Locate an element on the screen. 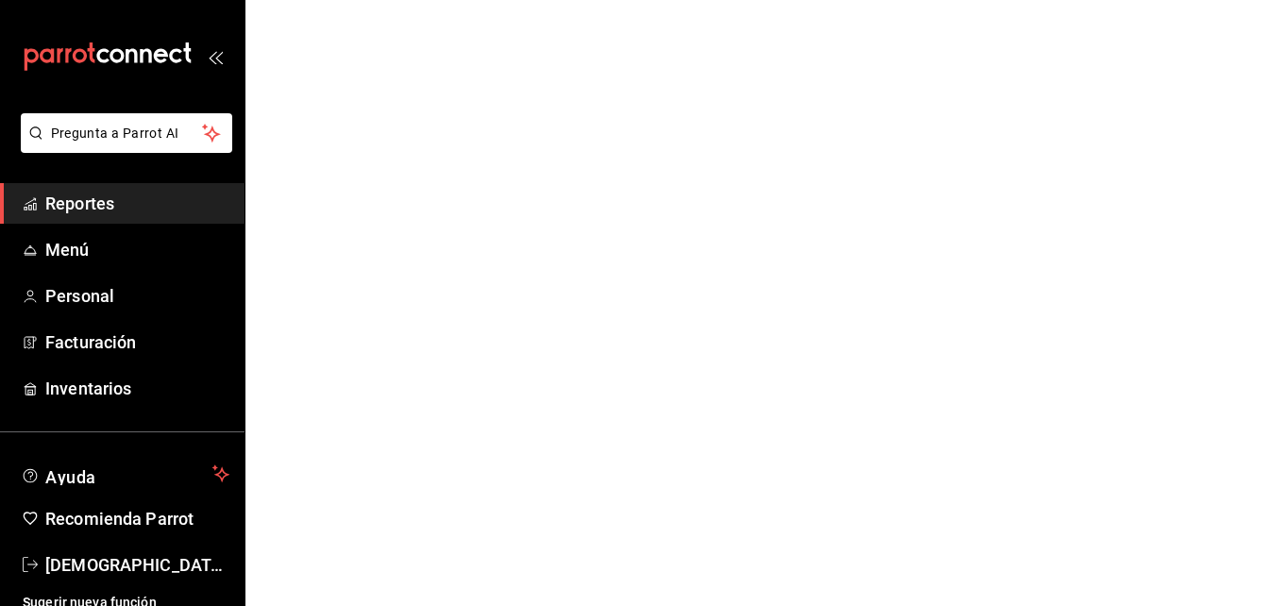  span: Recomienda Parrot is located at coordinates (137, 518).